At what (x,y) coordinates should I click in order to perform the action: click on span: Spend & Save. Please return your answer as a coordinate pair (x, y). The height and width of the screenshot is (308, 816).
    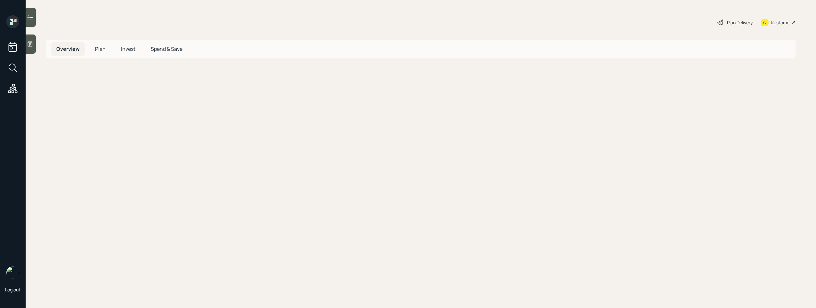
    Looking at the image, I should click on (166, 49).